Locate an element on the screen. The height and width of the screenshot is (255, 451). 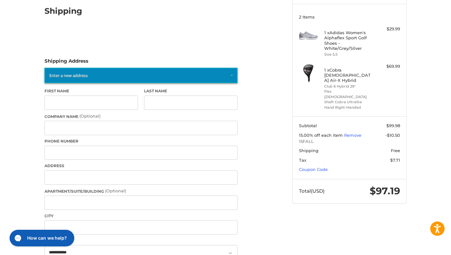
a: Coupon Code is located at coordinates (313, 169).